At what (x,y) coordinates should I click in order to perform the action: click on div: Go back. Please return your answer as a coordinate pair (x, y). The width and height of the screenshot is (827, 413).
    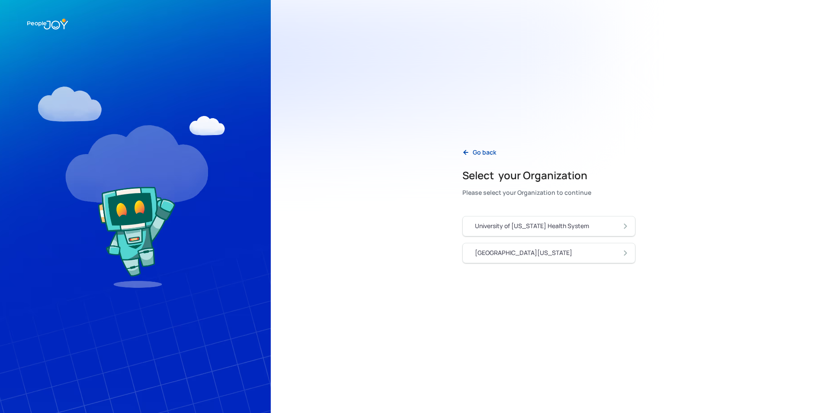
    Looking at the image, I should click on (485, 152).